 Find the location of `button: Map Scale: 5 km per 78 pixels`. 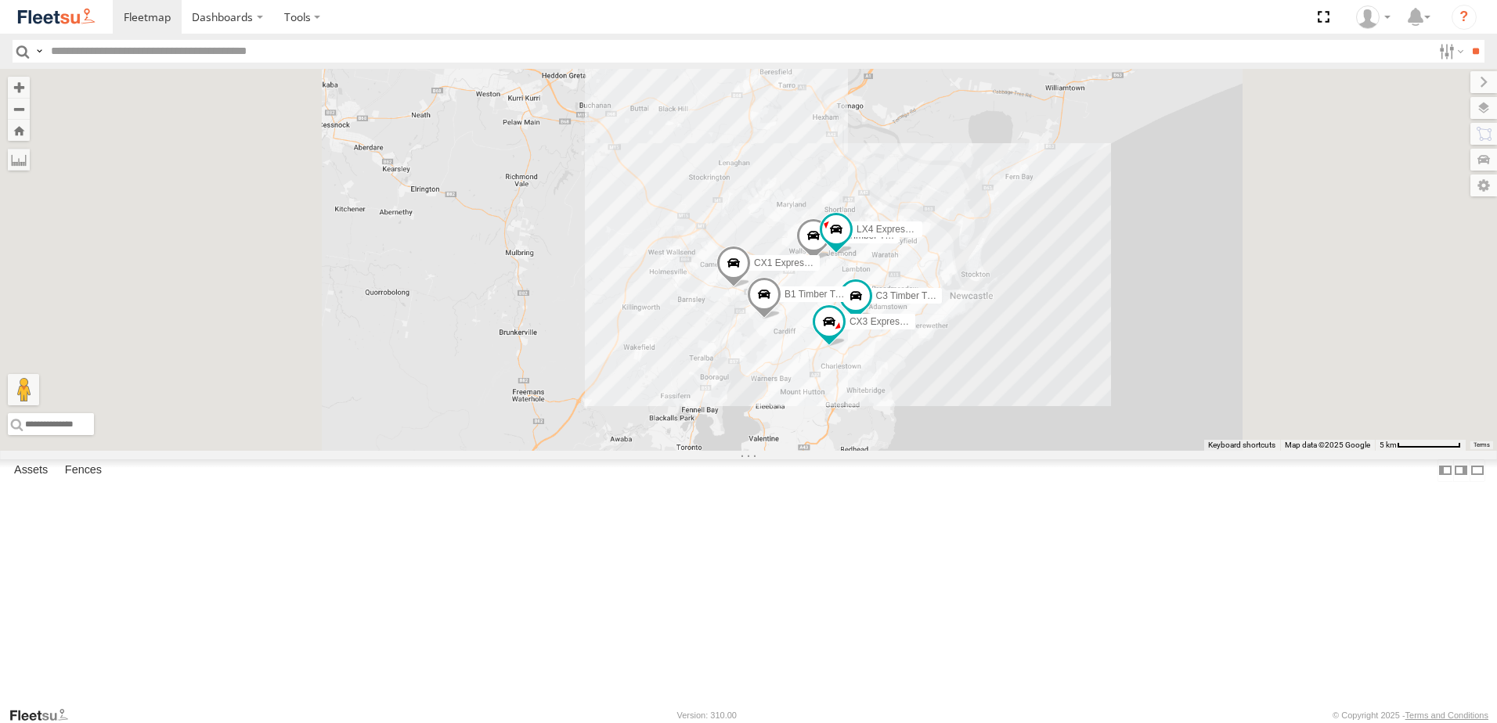

button: Map Scale: 5 km per 78 pixels is located at coordinates (1420, 446).